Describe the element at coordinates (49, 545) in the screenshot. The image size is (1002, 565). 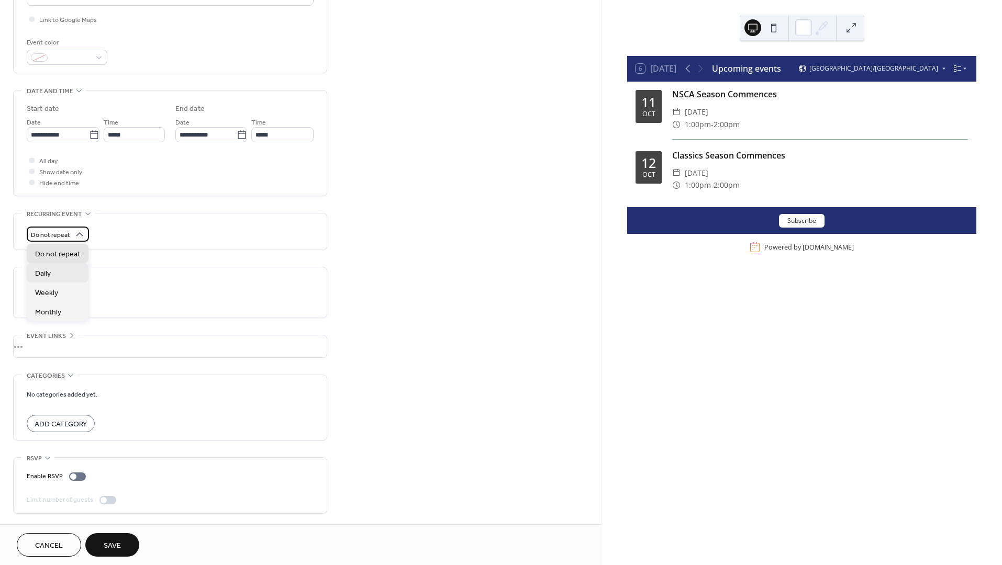
I see `a: Cancel` at that location.